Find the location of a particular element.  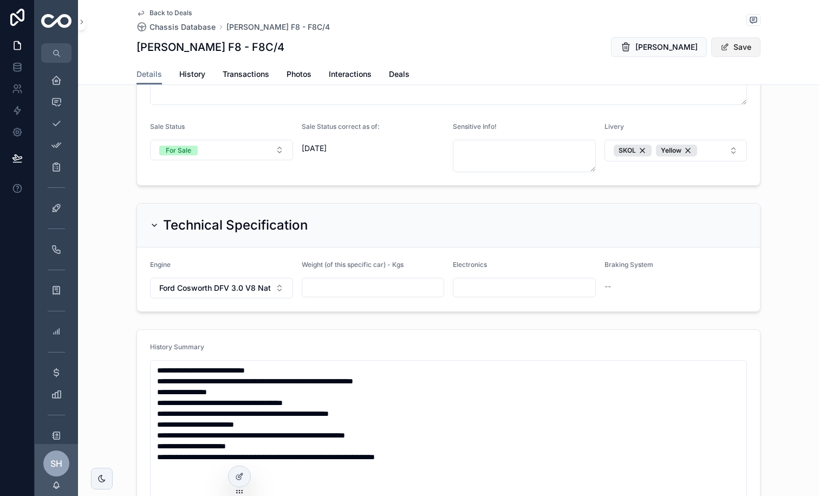

span: Livery is located at coordinates (614, 126).